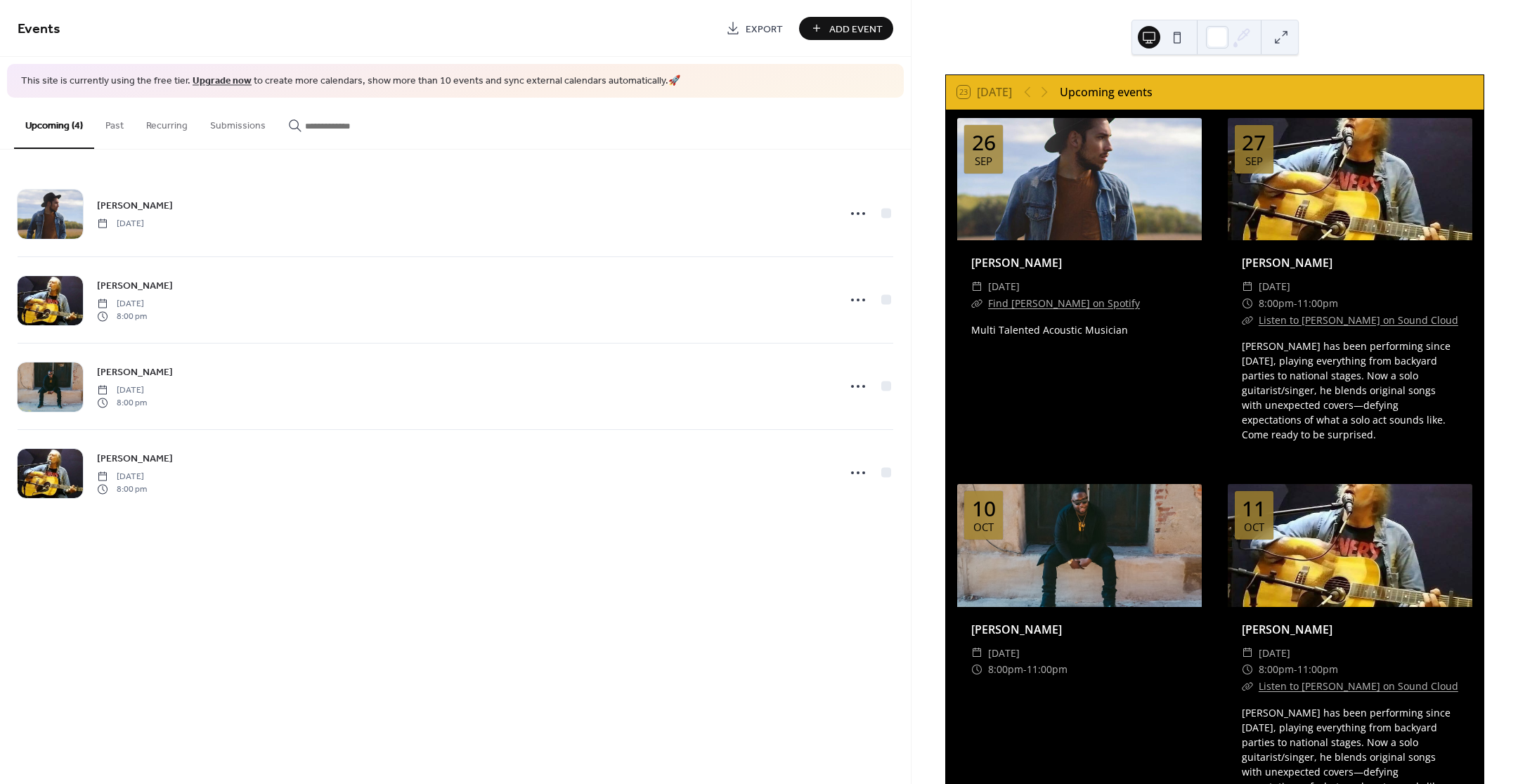 The image size is (1518, 784). I want to click on span: Add Event, so click(855, 29).